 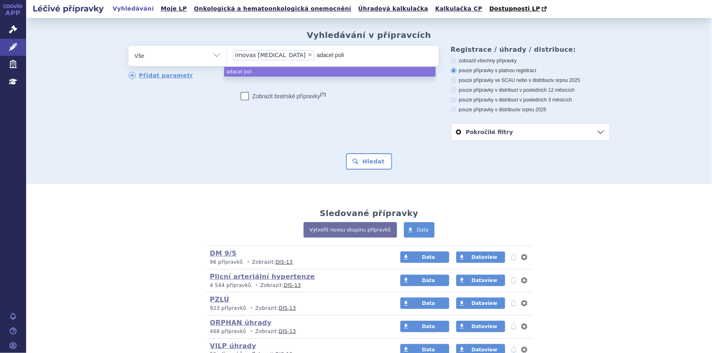 I want to click on a: Pokročilé filtry, so click(x=530, y=132).